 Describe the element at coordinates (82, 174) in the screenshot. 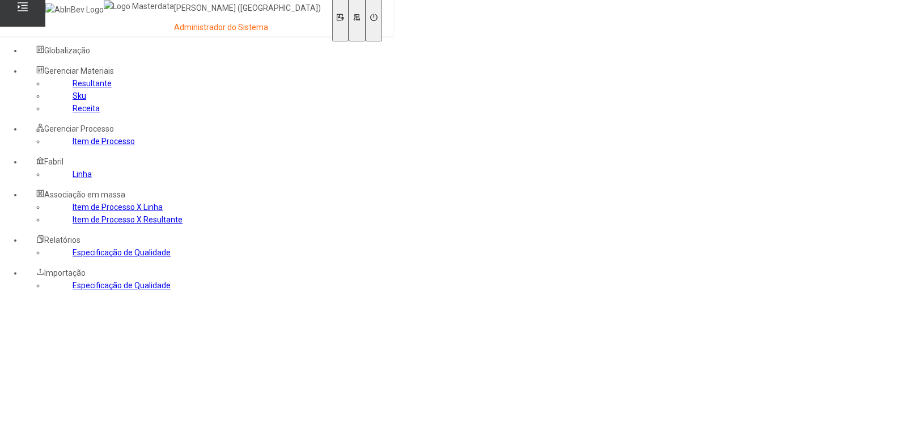

I see `a: Linha` at that location.